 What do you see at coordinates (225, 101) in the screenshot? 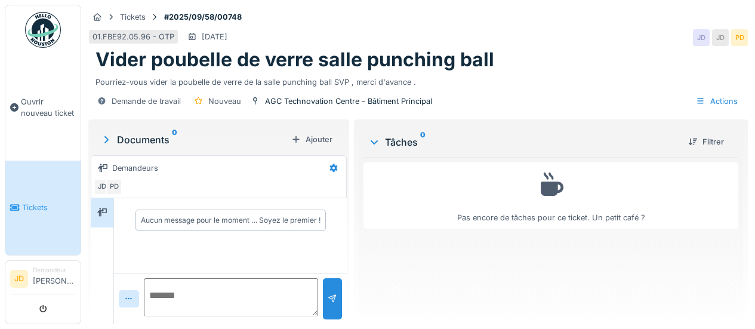
I see `div: Nouveau` at bounding box center [225, 101].